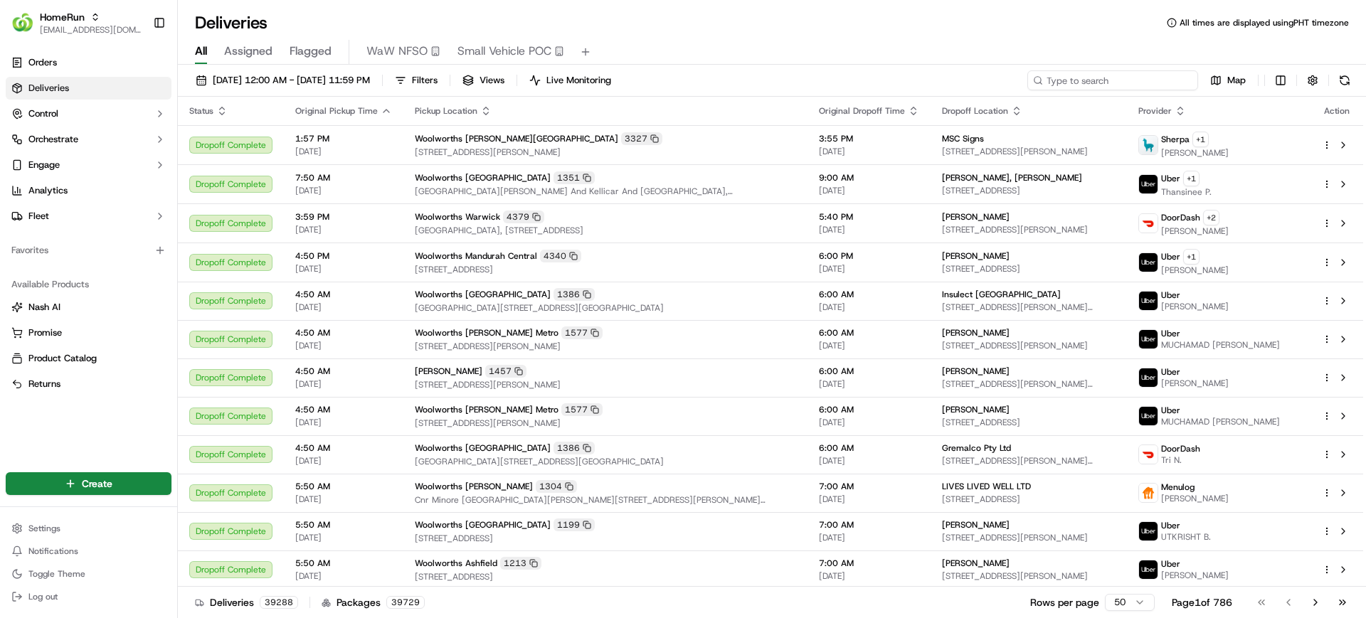 The image size is (1366, 618). What do you see at coordinates (1202, 603) in the screenshot?
I see `div: Page 1 of 786` at bounding box center [1202, 603].